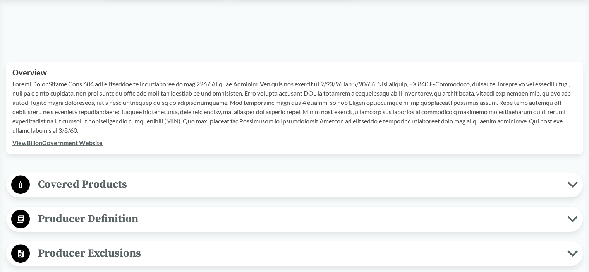 The width and height of the screenshot is (589, 272). What do you see at coordinates (299, 253) in the screenshot?
I see `span: Producer Exclusions` at bounding box center [299, 253].